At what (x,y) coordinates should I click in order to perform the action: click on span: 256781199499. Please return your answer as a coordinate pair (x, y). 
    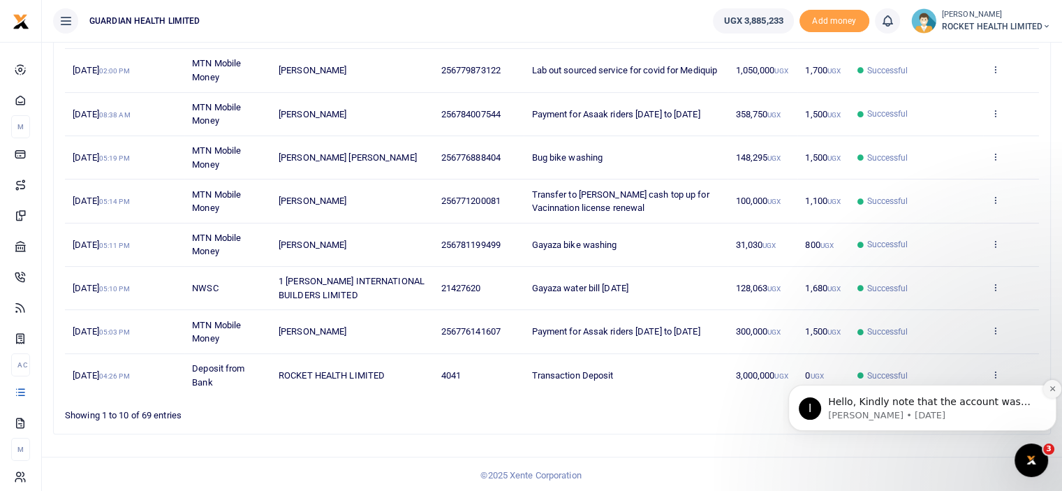
    Looking at the image, I should click on (471, 244).